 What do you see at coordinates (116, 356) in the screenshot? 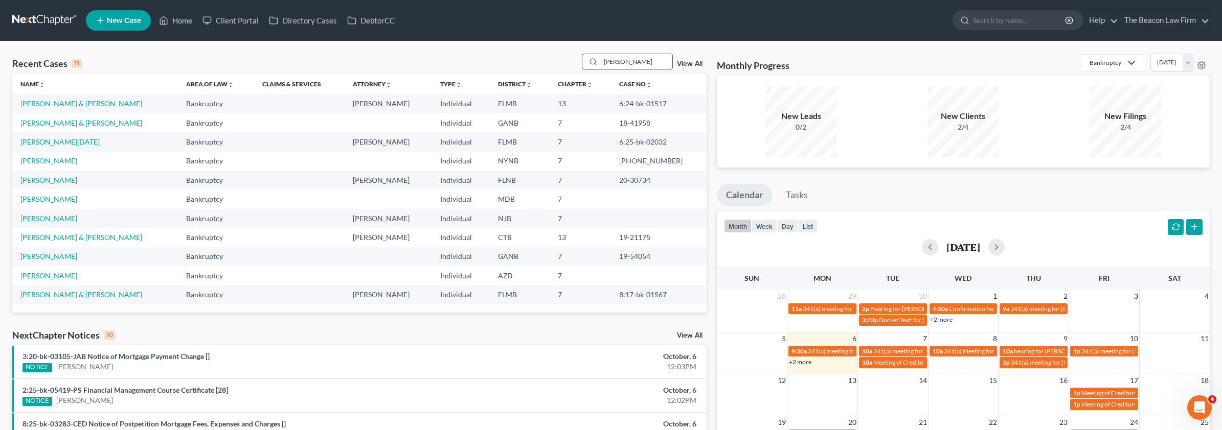
I see `a: 3:20-bk-03105-JAB Notice of Mortgage Payment Change []` at bounding box center [116, 356].